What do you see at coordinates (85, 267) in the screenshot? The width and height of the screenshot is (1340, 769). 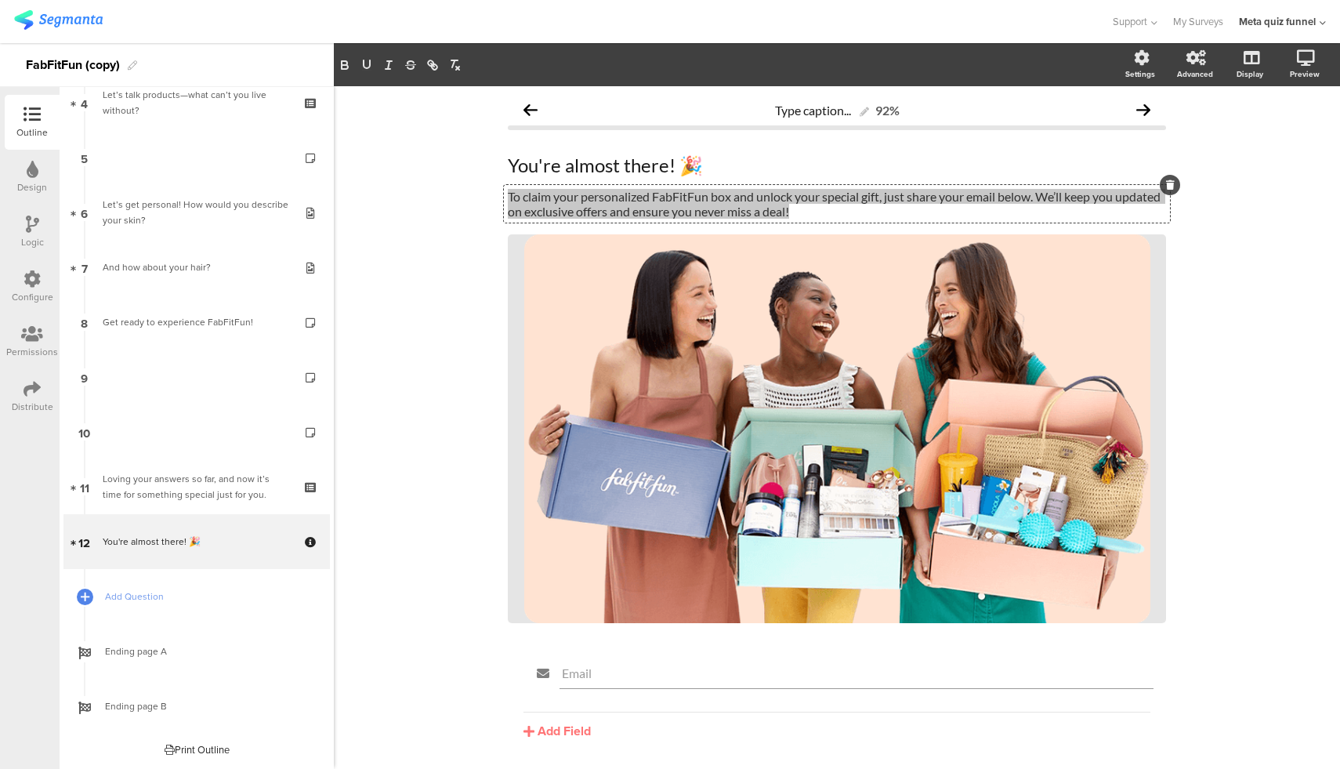 I see `span: 7` at bounding box center [85, 267].